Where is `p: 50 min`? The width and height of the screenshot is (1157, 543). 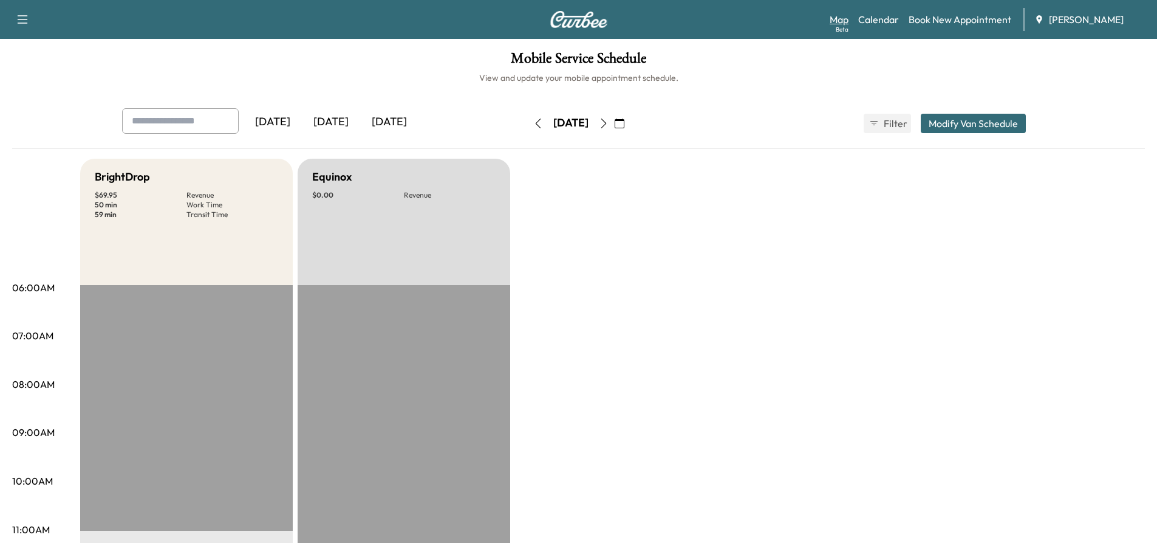
p: 50 min is located at coordinates (140, 205).